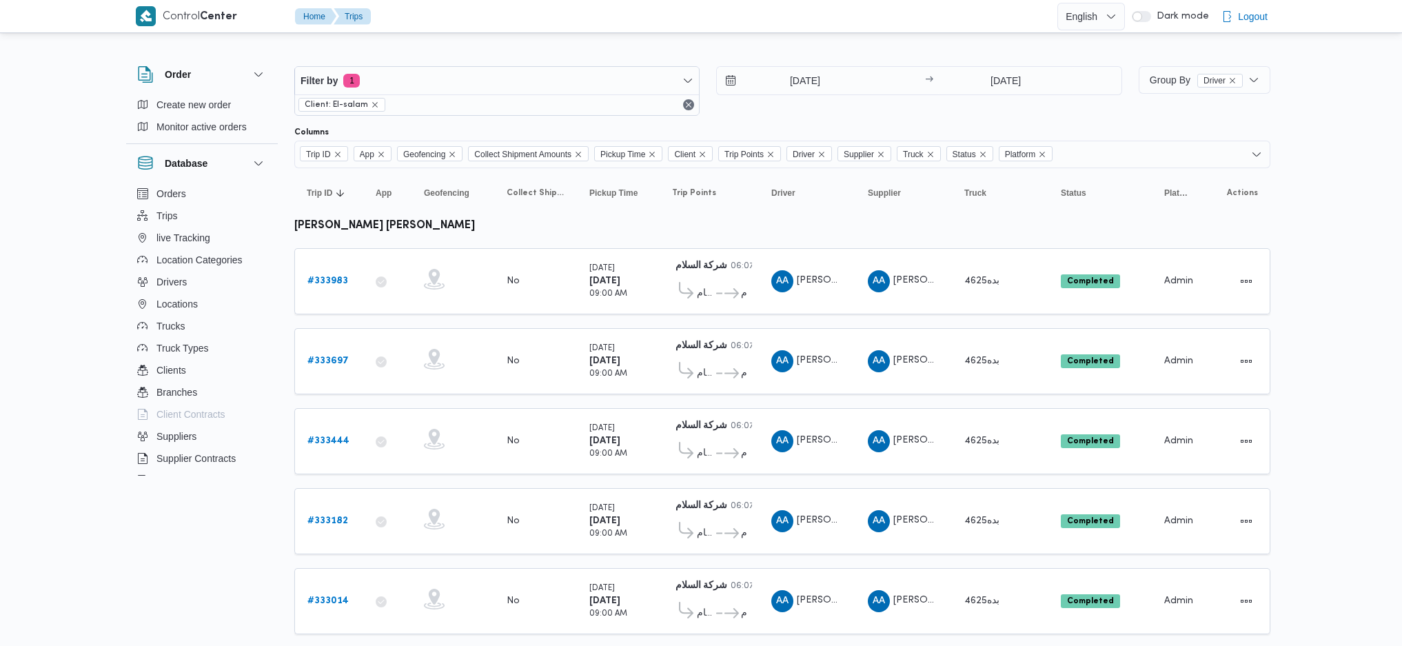 The height and width of the screenshot is (646, 1402). What do you see at coordinates (145, 16) in the screenshot?
I see `img: X8yXhbKr1z7QwAAAABJRU5ErkJggg==` at bounding box center [145, 16].